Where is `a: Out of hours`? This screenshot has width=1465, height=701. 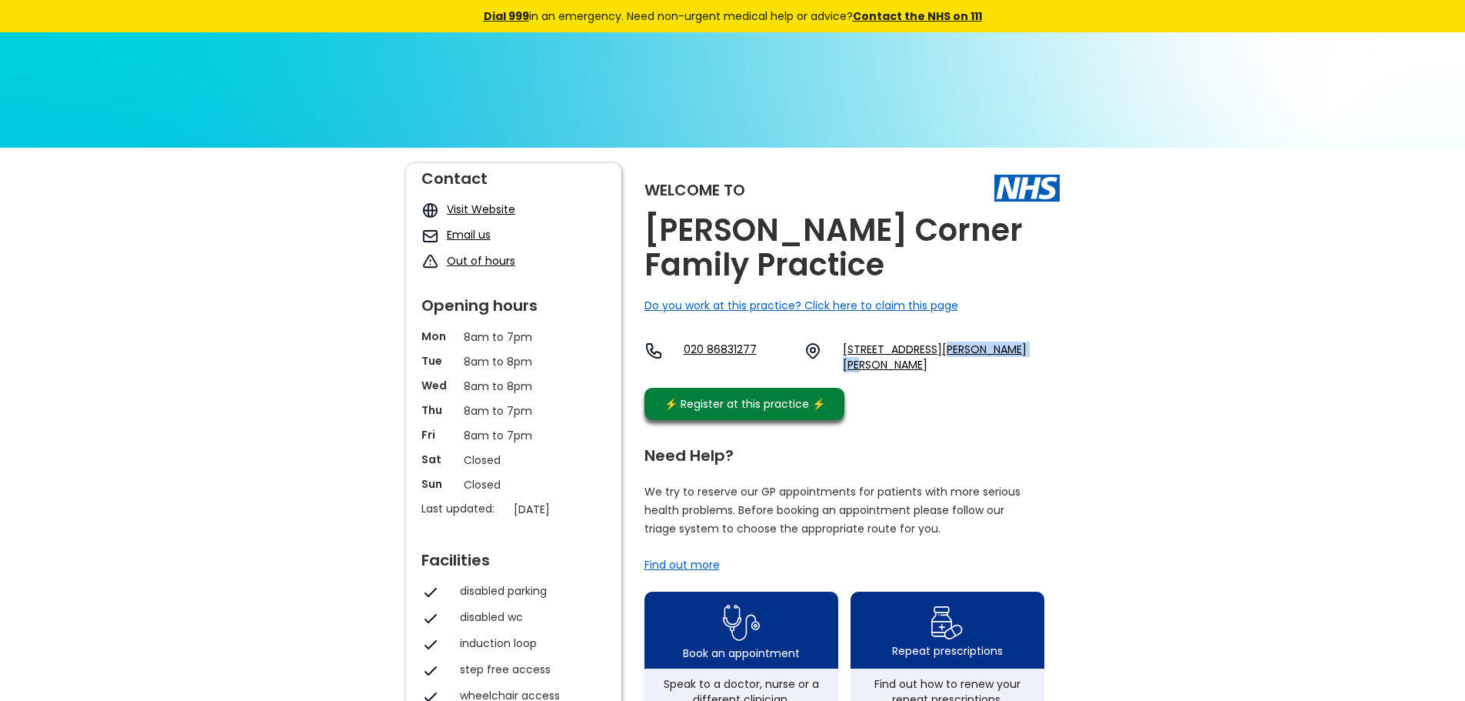 a: Out of hours is located at coordinates (481, 261).